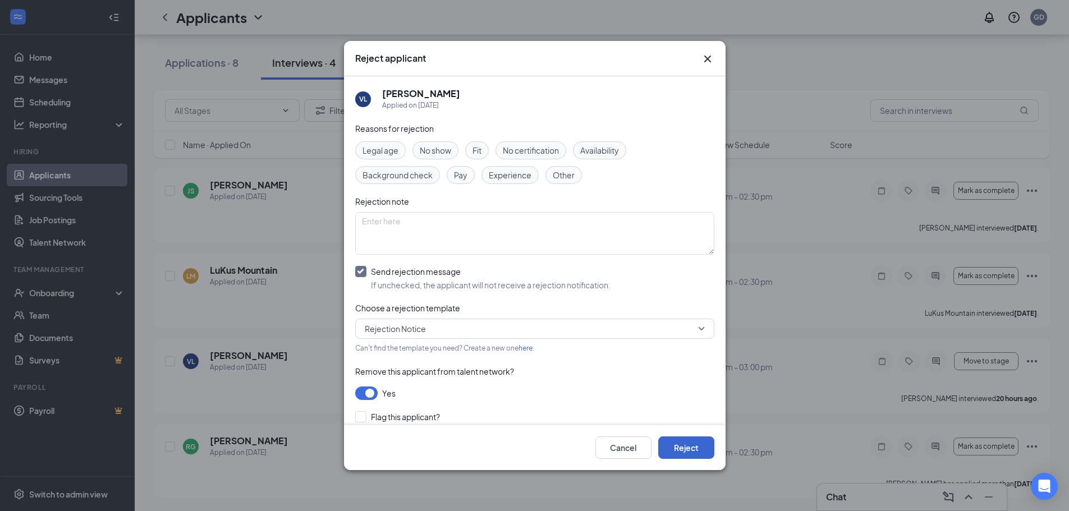 The image size is (1069, 511). What do you see at coordinates (708, 59) in the screenshot?
I see `svg: Cross` at bounding box center [708, 59].